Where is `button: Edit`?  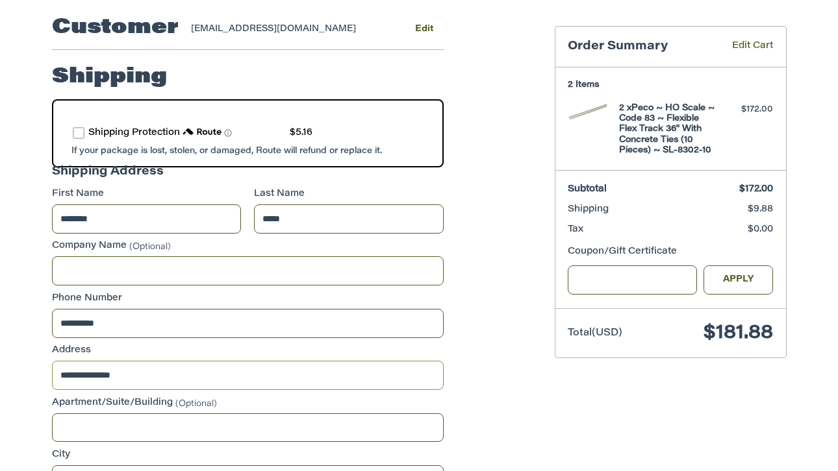 button: Edit is located at coordinates (424, 29).